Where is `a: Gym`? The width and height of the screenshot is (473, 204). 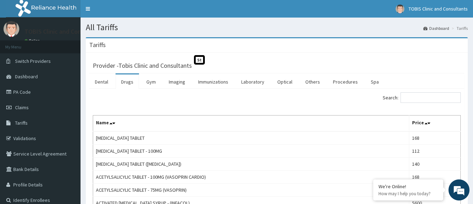
a: Gym is located at coordinates (151, 82).